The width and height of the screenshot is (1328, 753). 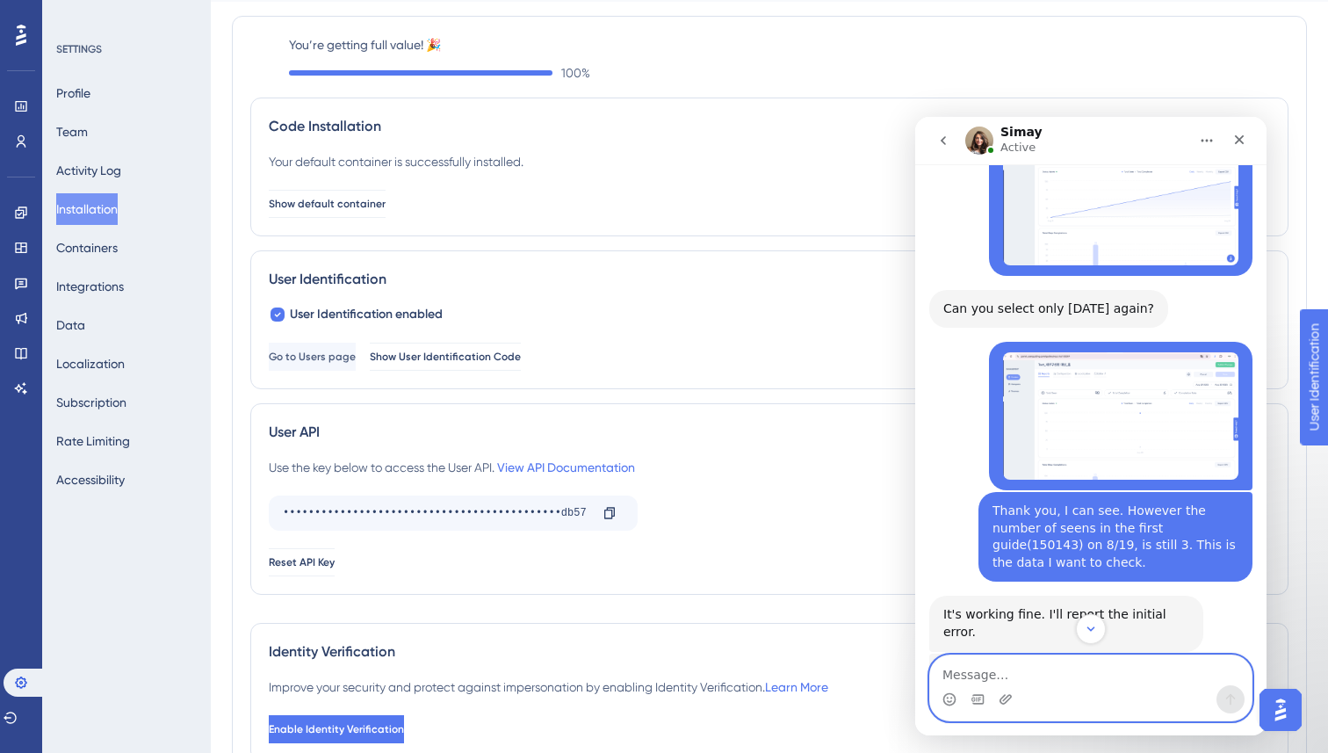 What do you see at coordinates (62, 582) in the screenshot?
I see `button: Gif picker` at bounding box center [62, 582].